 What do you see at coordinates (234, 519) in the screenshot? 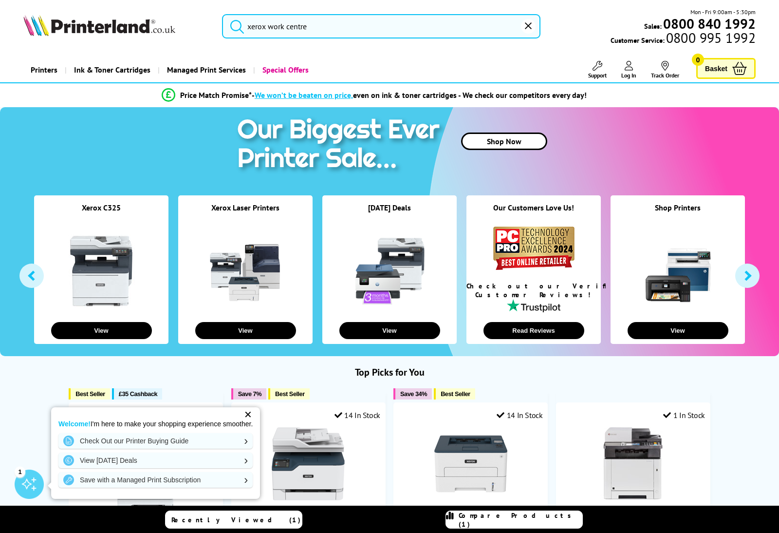
I see `a: Recently Viewed (1)` at bounding box center [234, 519].